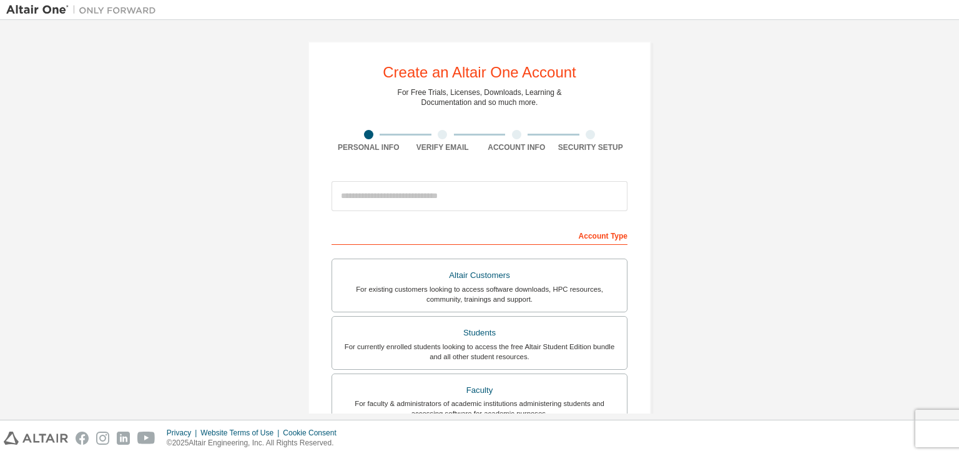  I want to click on img: facebook.svg, so click(82, 438).